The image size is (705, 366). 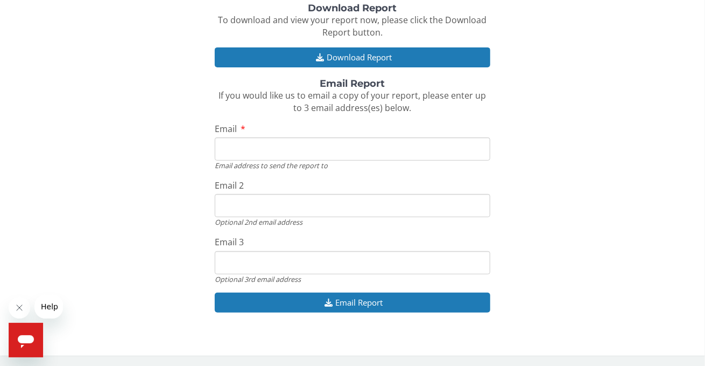 What do you see at coordinates (353, 165) in the screenshot?
I see `div: Email address to send the report to` at bounding box center [353, 165].